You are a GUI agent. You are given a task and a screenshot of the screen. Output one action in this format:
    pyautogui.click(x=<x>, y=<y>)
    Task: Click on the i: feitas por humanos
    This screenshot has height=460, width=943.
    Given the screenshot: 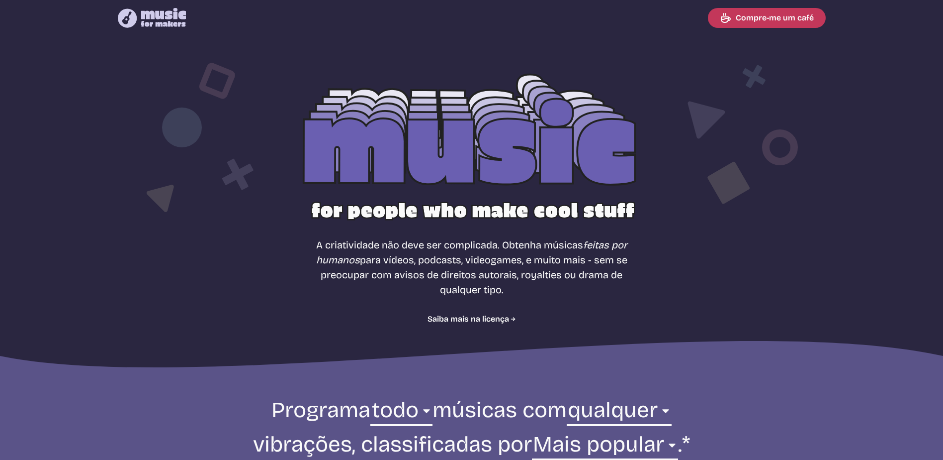 What is the action you would take?
    pyautogui.click(x=472, y=252)
    